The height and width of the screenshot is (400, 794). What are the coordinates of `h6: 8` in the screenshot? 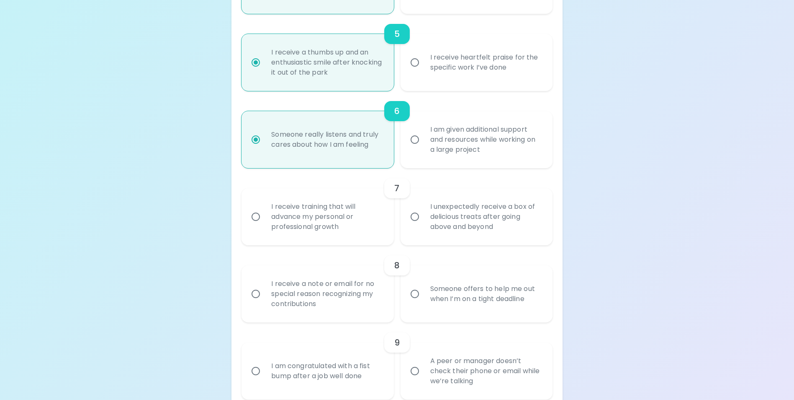 It's located at (397, 265).